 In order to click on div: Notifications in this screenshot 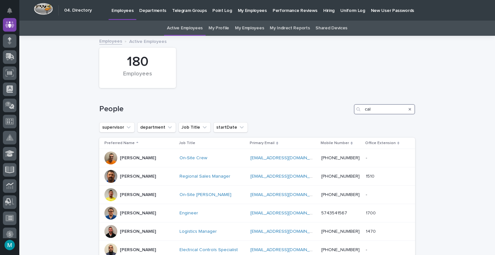, I will do `click(12, 13)`.